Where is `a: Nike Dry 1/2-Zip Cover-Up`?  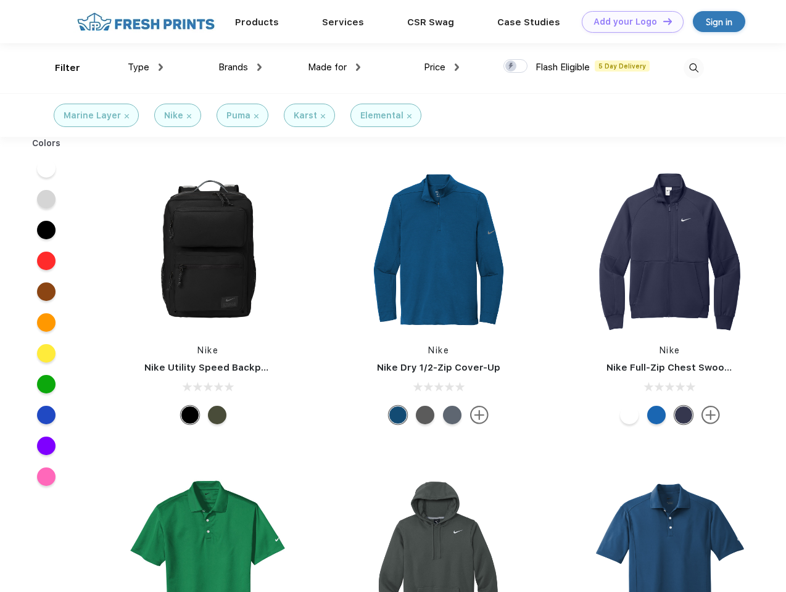 a: Nike Dry 1/2-Zip Cover-Up is located at coordinates (438, 367).